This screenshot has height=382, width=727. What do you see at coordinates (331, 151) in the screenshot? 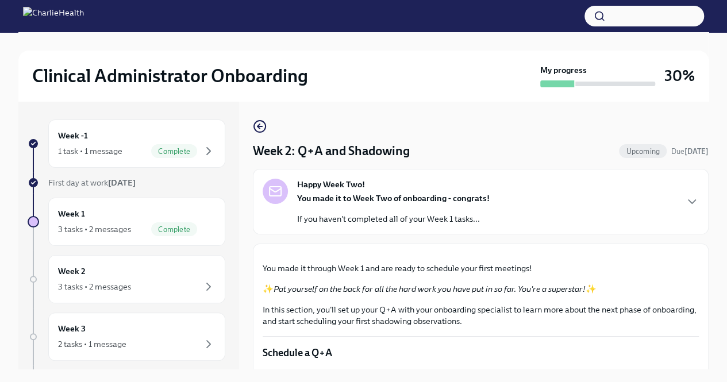
I see `h4: Week 2: Q+A and Shadowing` at bounding box center [331, 151].